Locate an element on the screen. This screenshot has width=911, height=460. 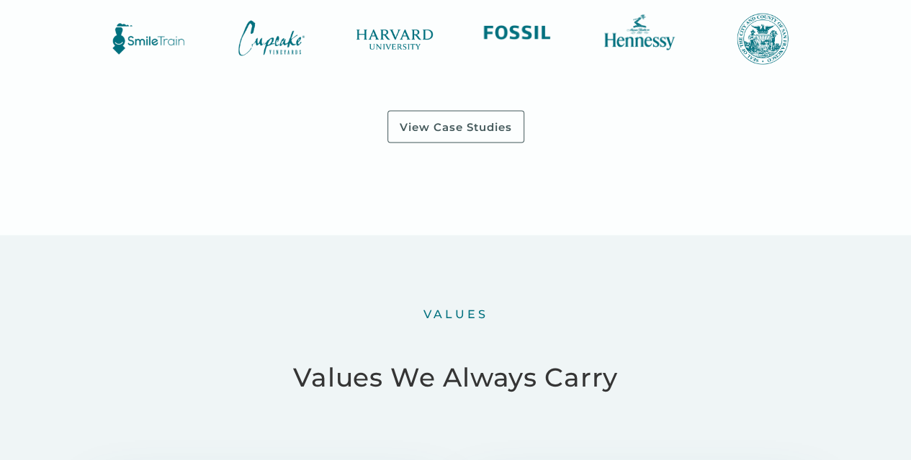
img: collegiate text is located at coordinates (394, 39).